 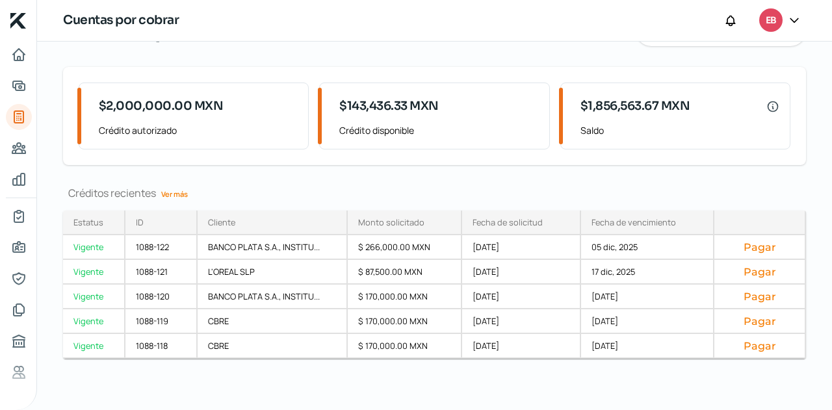 I want to click on div: 17 dic, 2025, so click(x=647, y=272).